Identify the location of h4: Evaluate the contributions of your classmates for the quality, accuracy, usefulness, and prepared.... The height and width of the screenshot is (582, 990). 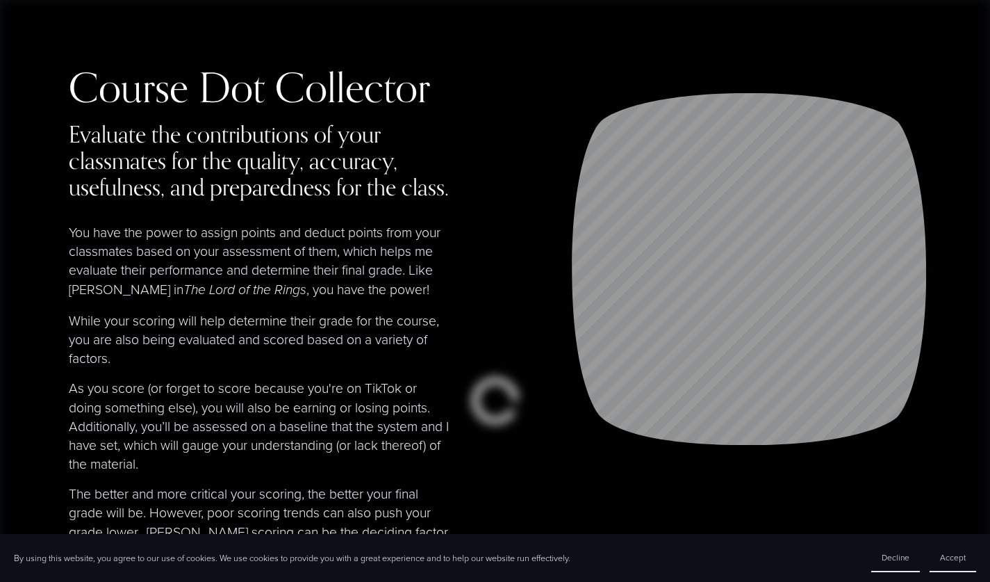
(261, 161).